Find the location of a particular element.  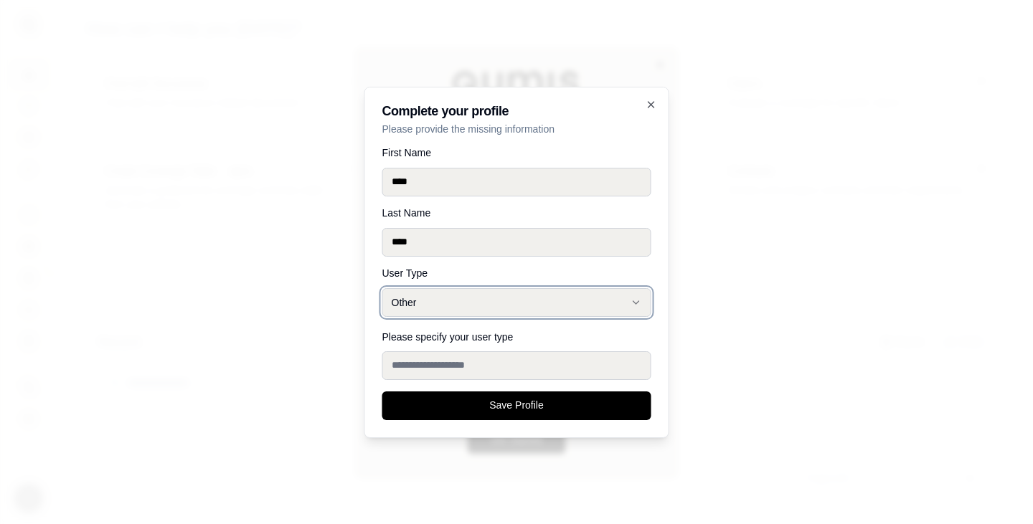

label: First Name is located at coordinates (516, 153).